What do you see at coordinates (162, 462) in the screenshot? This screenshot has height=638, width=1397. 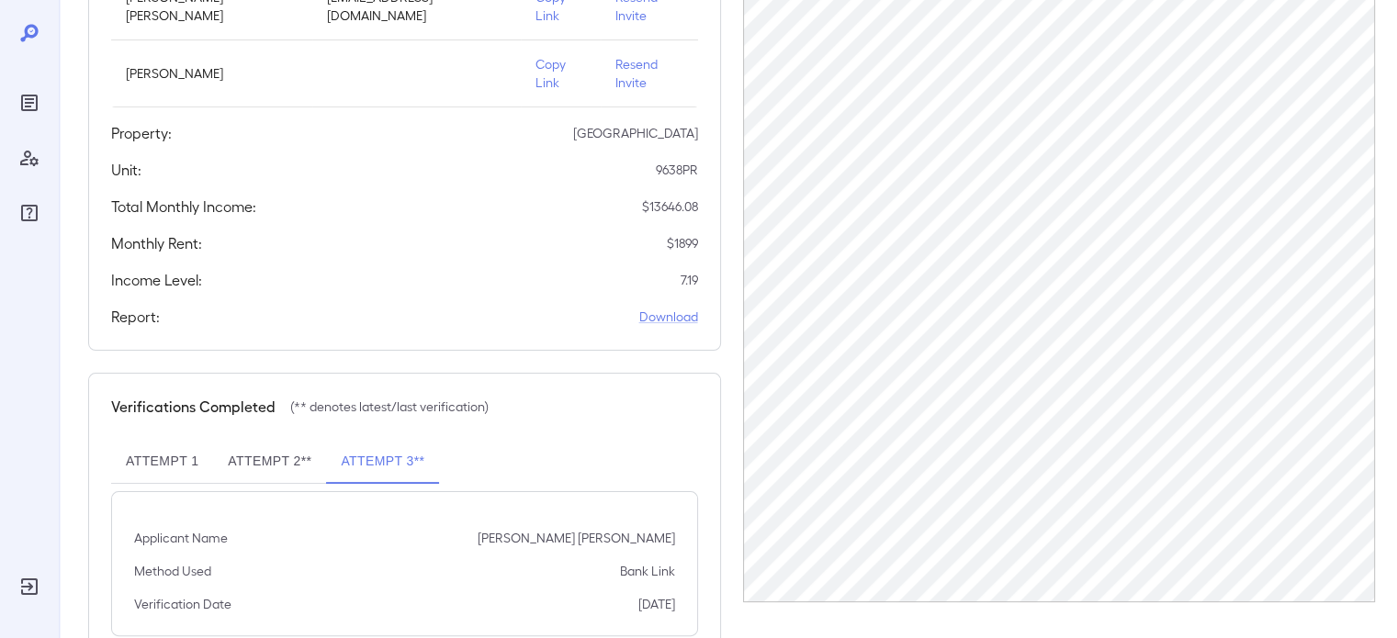 I see `button: Attempt 1` at bounding box center [162, 462].